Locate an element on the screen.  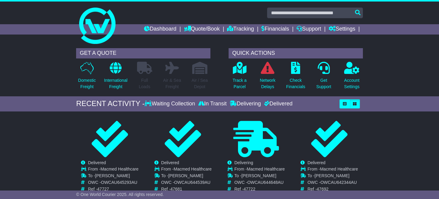
span: OWCAU644539AU is located at coordinates (192, 182).